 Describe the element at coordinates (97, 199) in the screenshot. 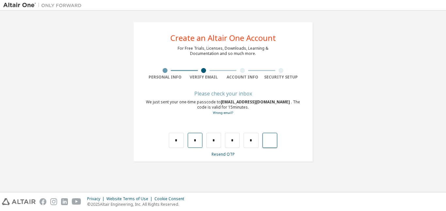

I see `div: Privacy` at that location.